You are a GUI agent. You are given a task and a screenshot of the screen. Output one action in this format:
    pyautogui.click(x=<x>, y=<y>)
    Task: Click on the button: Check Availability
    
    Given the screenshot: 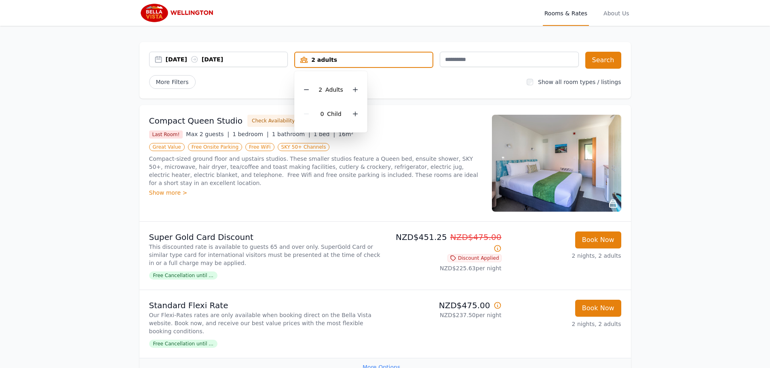 What is the action you would take?
    pyautogui.click(x=273, y=121)
    